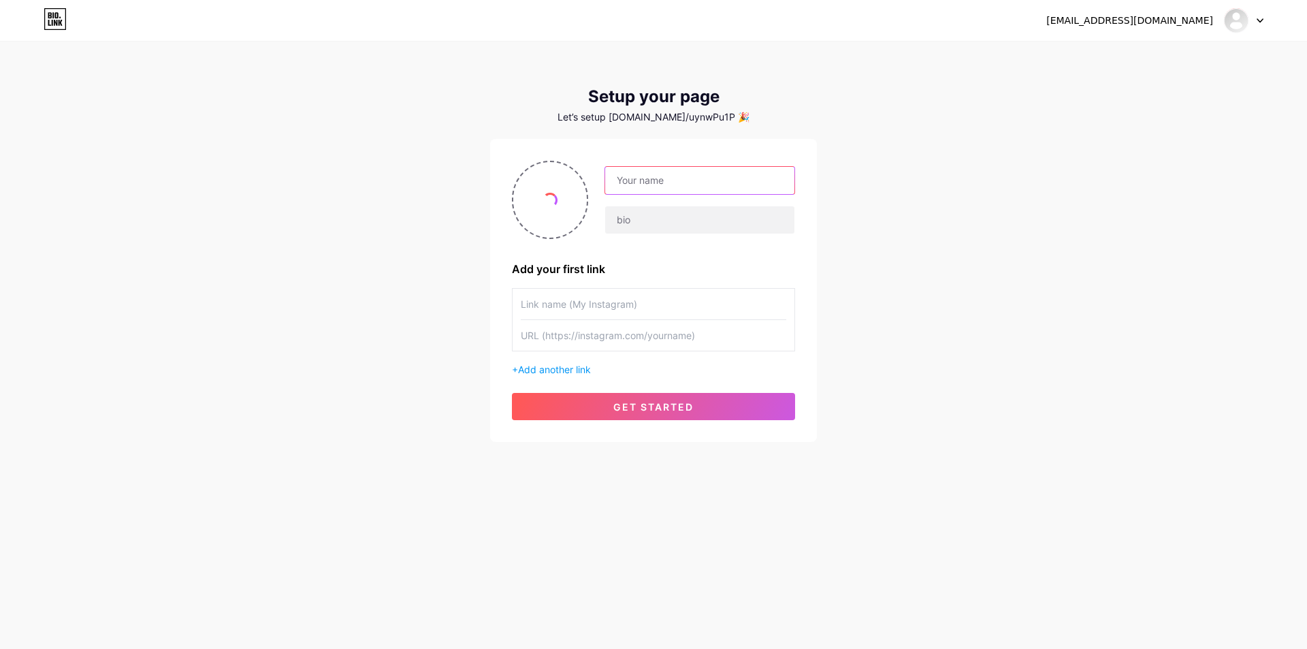  What do you see at coordinates (653, 335) in the screenshot?
I see `input: URL (https://instagram.com/yourname)` at bounding box center [653, 335].